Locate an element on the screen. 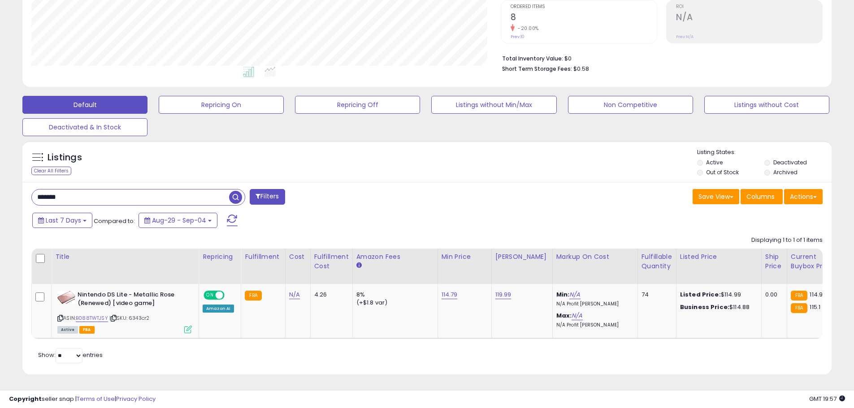  a: Terms of Use is located at coordinates (95, 399).